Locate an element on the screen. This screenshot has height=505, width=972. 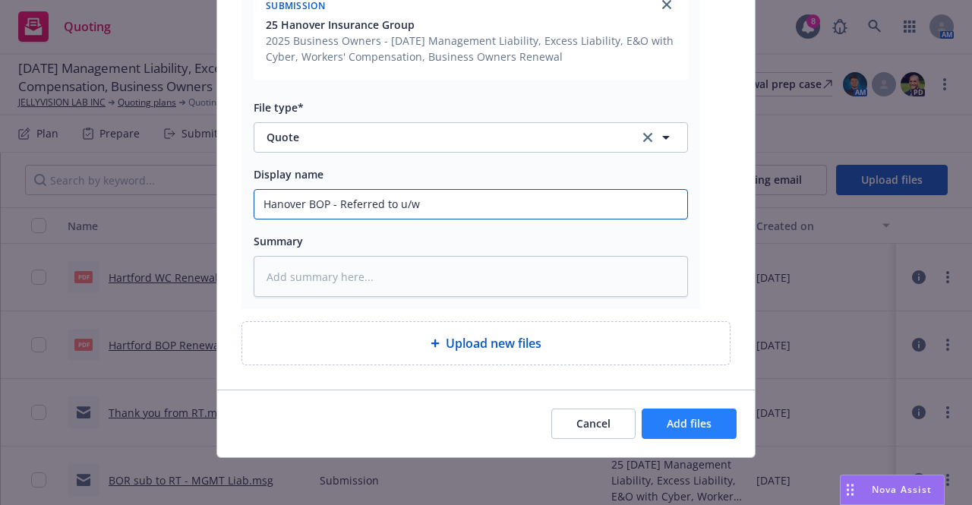
span: Cancel is located at coordinates (593, 423).